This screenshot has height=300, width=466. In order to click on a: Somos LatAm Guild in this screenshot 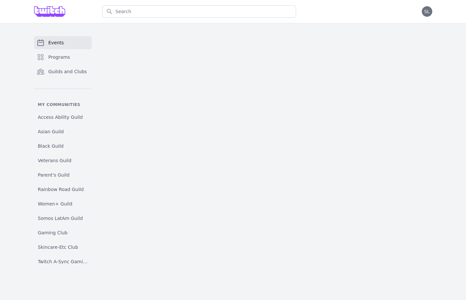, I will do `click(63, 218)`.